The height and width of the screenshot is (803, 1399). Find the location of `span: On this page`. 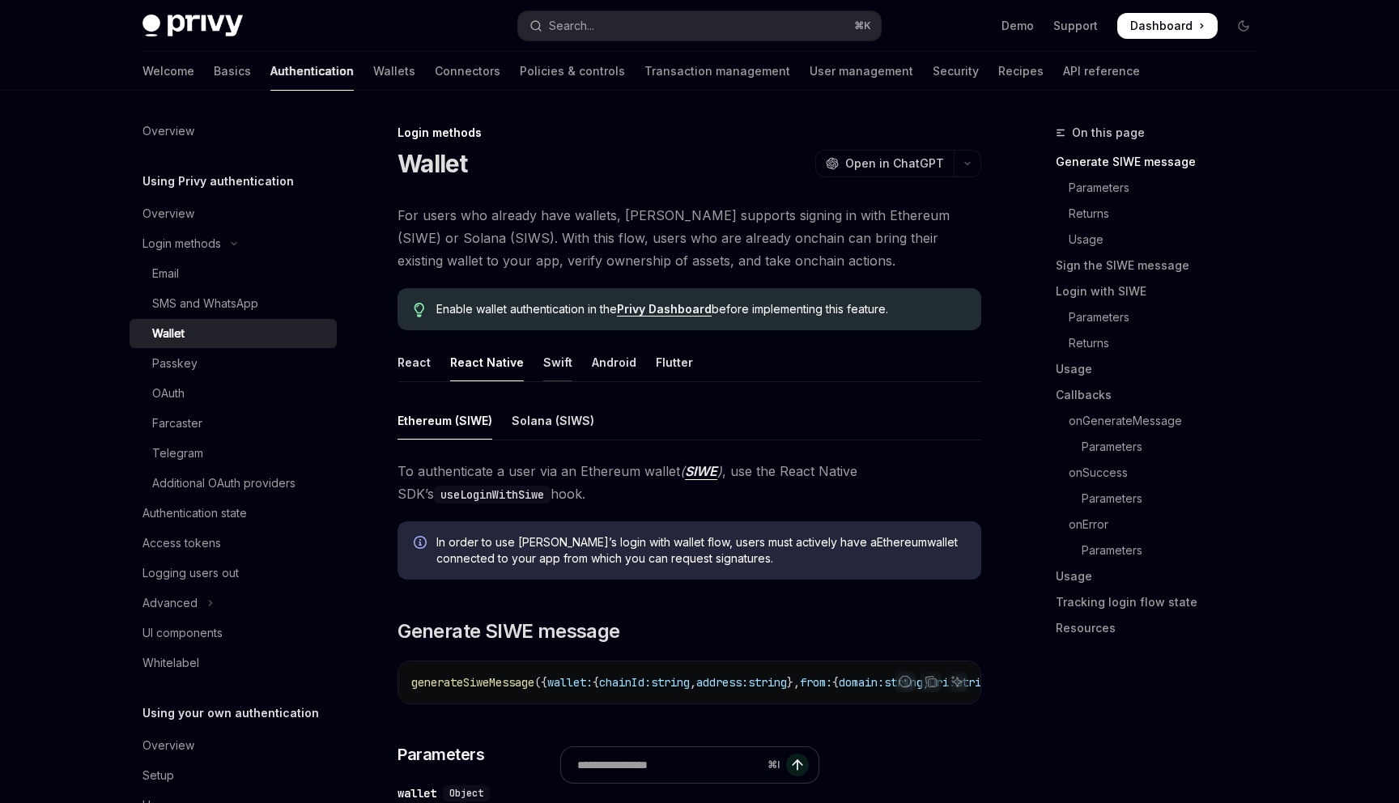

span: On this page is located at coordinates (1108, 133).